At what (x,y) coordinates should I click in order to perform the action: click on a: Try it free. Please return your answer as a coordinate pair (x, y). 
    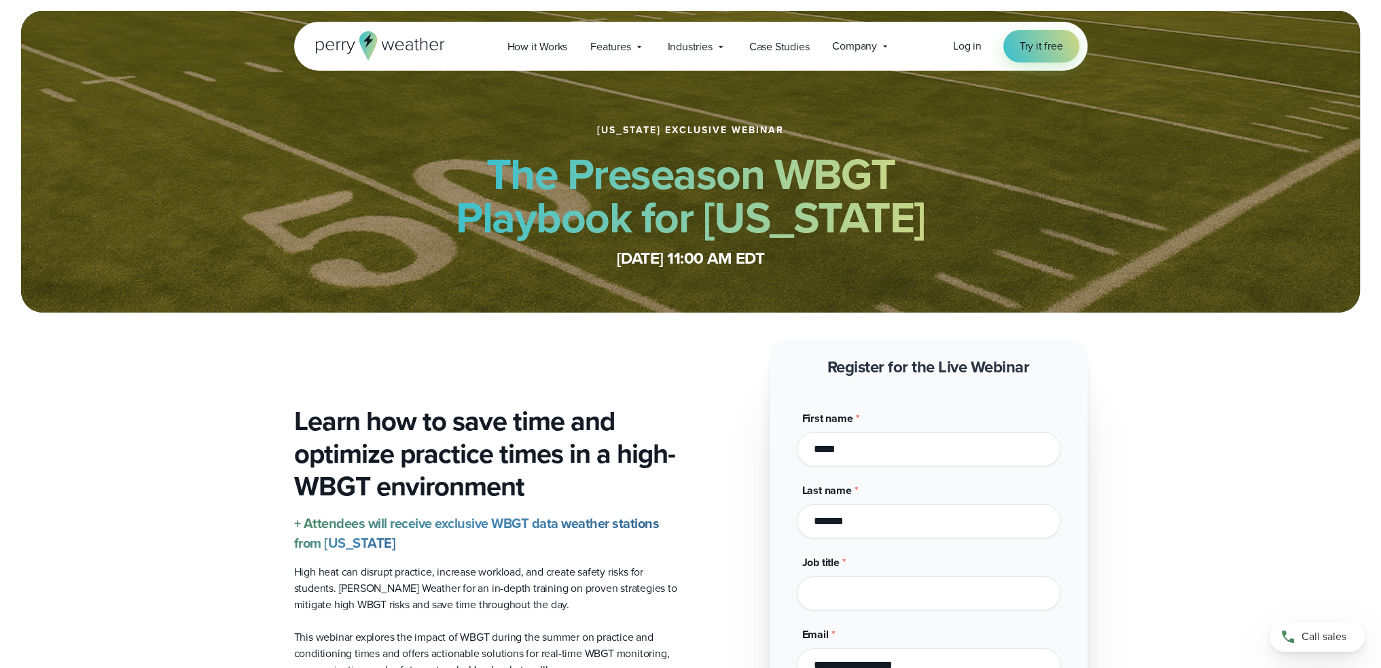
    Looking at the image, I should click on (1042, 46).